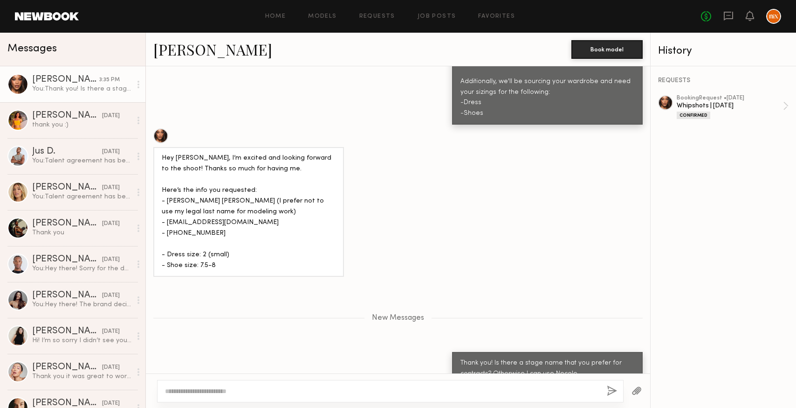 Image resolution: width=796 pixels, height=408 pixels. I want to click on div: Confirmed, so click(694, 115).